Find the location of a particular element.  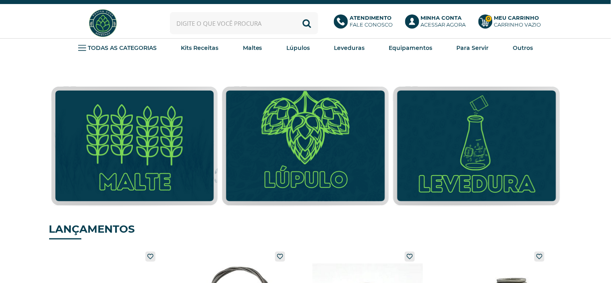

p: Fale conosco is located at coordinates (371, 21).